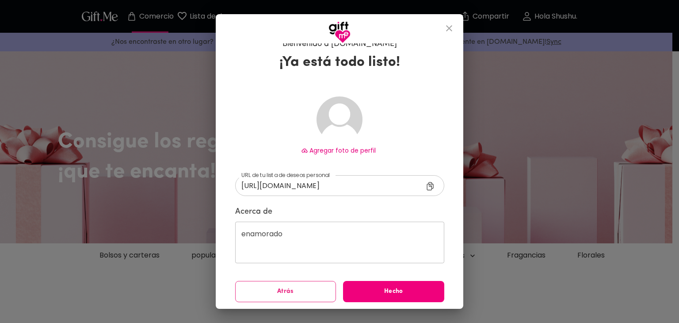 The width and height of the screenshot is (679, 323). I want to click on font: Atrás, so click(286, 291).